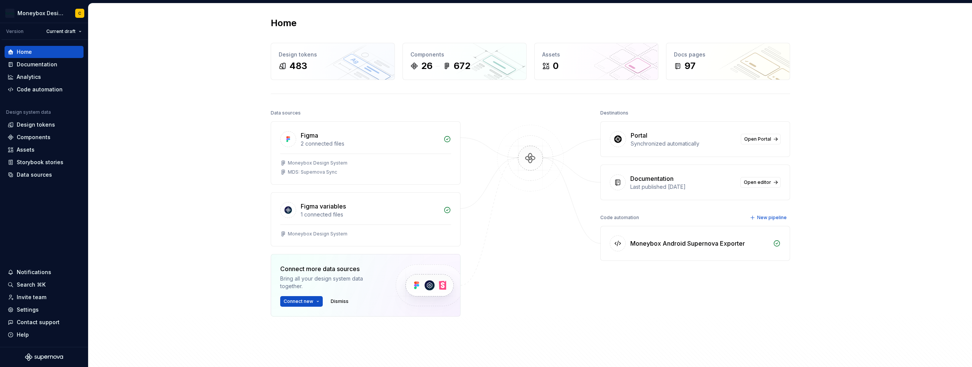 Image resolution: width=972 pixels, height=367 pixels. What do you see at coordinates (301, 302) in the screenshot?
I see `button: Connect new` at bounding box center [301, 302].